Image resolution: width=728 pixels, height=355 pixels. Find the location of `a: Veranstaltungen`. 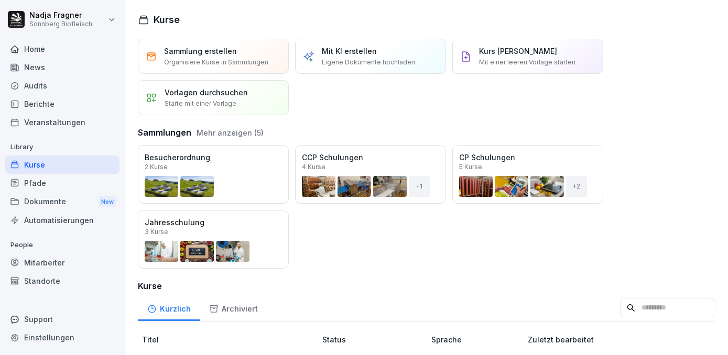

a: Veranstaltungen is located at coordinates (62, 122).